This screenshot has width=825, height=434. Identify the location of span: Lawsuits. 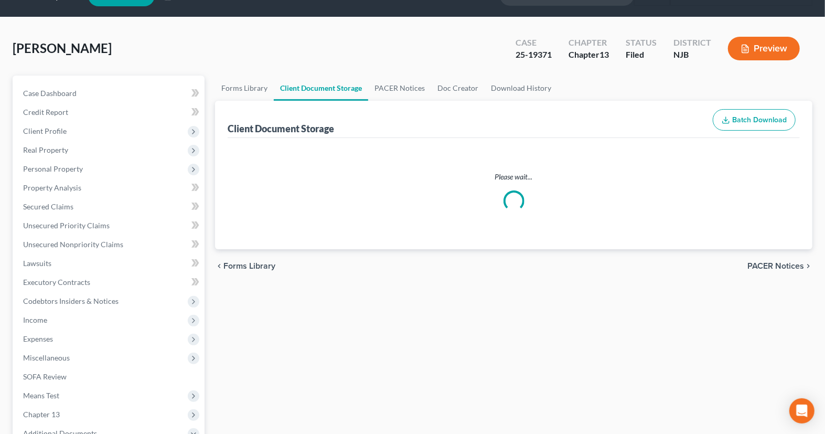
(37, 263).